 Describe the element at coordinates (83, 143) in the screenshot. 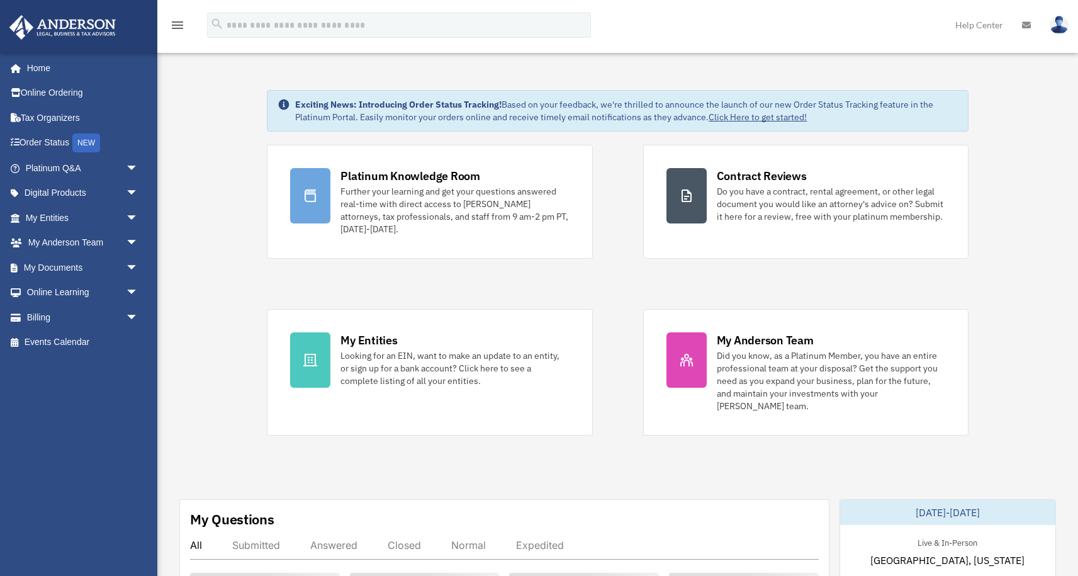

I see `a: Order StatusNEW` at that location.